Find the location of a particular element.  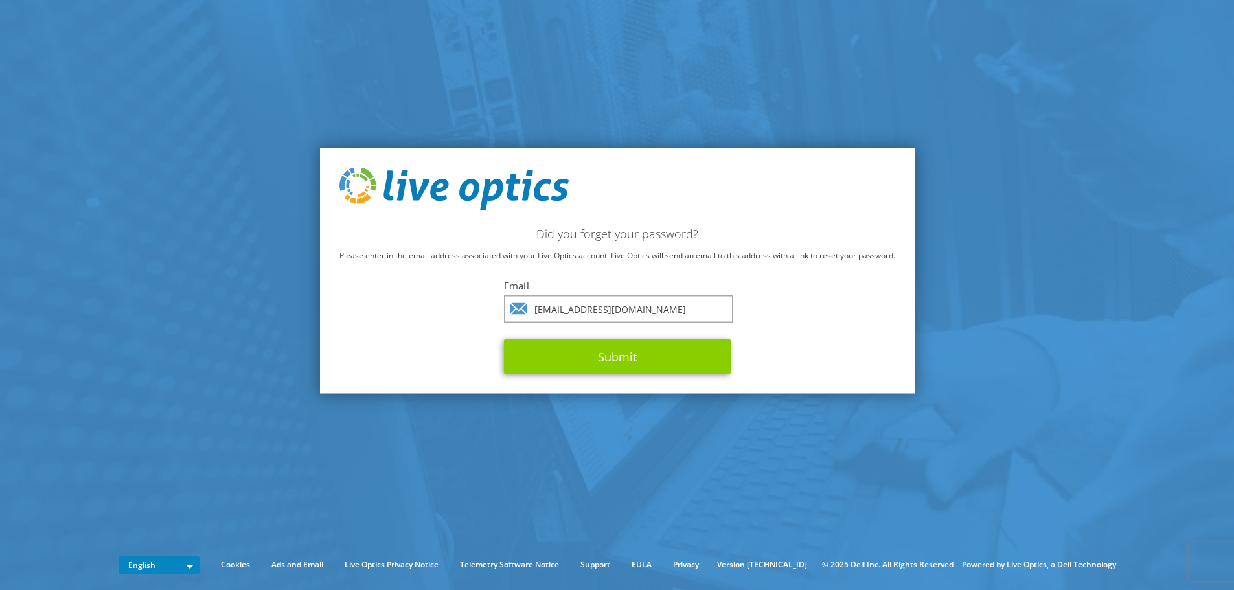

a: Ads and Email is located at coordinates (297, 565).